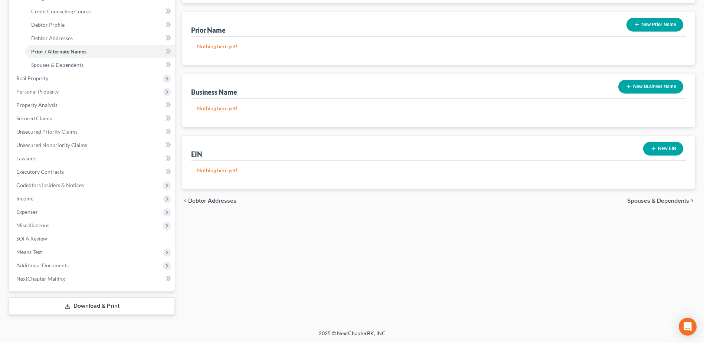 This screenshot has height=343, width=704. What do you see at coordinates (100, 65) in the screenshot?
I see `a: Spouses & Dependents` at bounding box center [100, 65].